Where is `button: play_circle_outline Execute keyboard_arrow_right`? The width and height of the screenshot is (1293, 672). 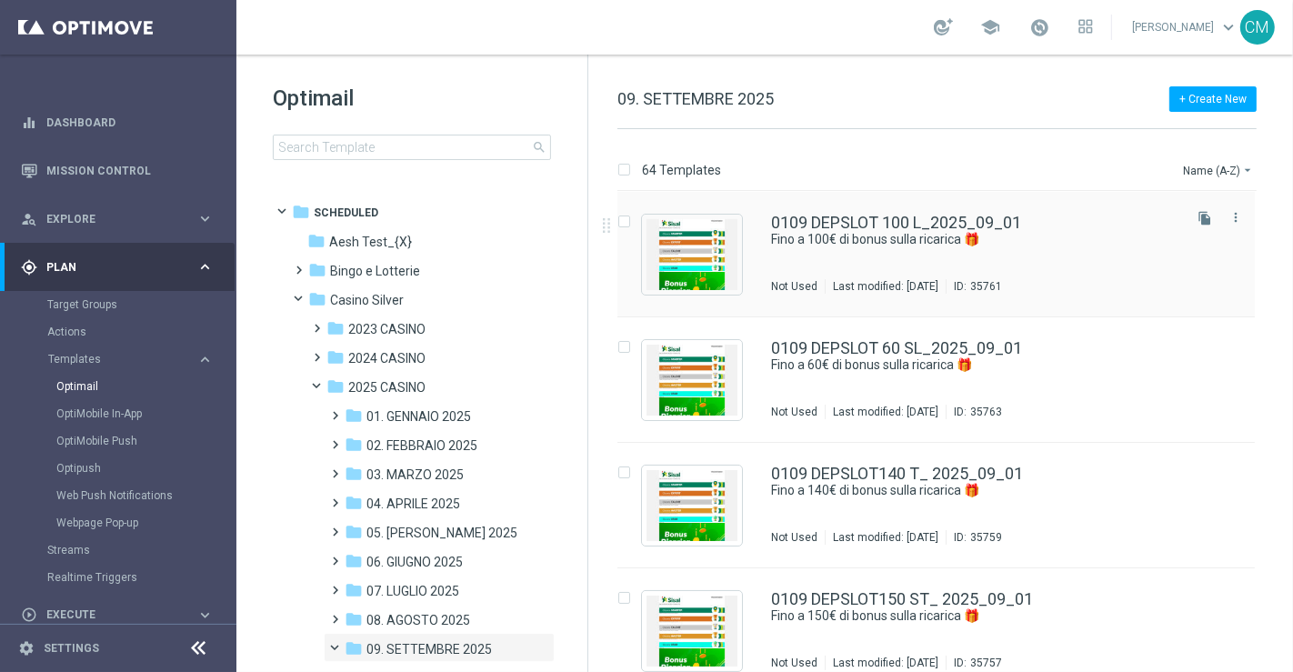
button: play_circle_outline Execute keyboard_arrow_right is located at coordinates (117, 615).